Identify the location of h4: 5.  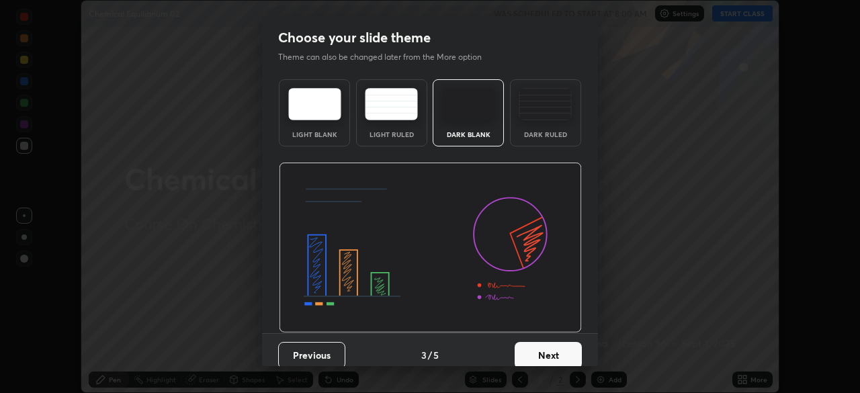
(436, 355).